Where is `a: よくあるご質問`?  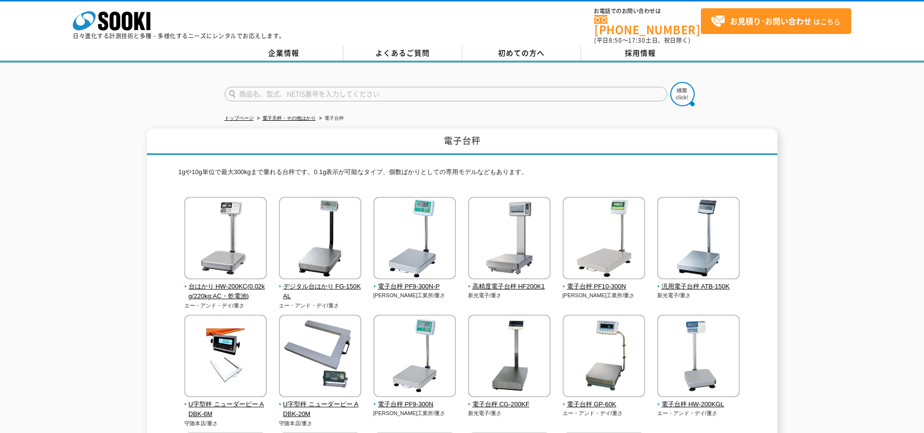 a: よくあるご質問 is located at coordinates (403, 53).